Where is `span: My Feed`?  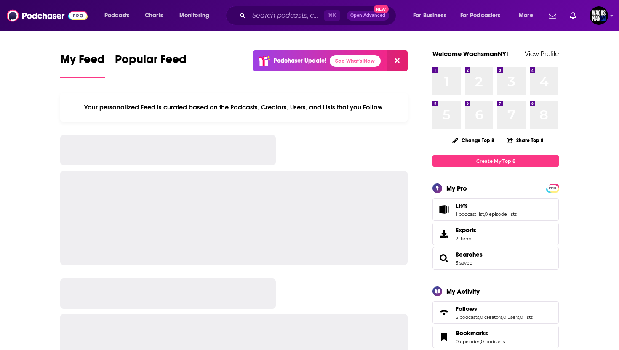 span: My Feed is located at coordinates (82, 62).